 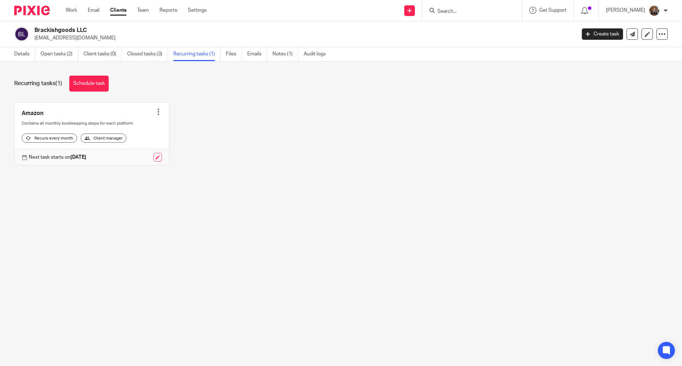 I want to click on img: Pixie, so click(x=32, y=10).